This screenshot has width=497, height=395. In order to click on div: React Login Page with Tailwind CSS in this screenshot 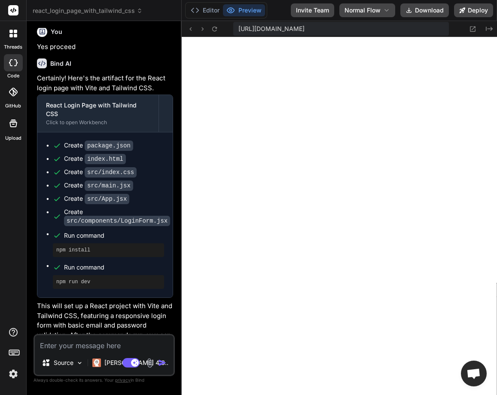, I will do `click(98, 110)`.